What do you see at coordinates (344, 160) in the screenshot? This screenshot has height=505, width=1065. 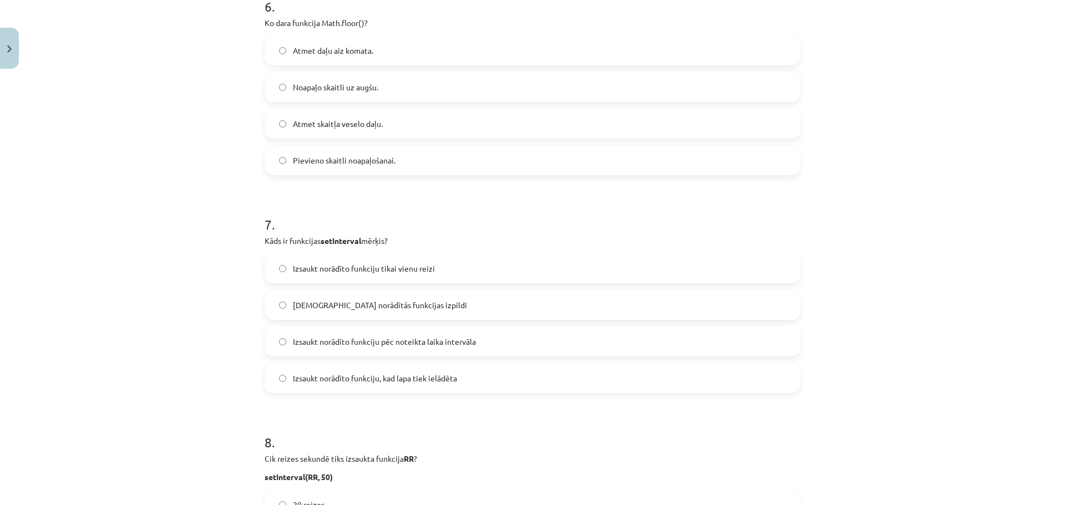 I see `span: Pievieno skaitli noapaļošanai.` at bounding box center [344, 160].